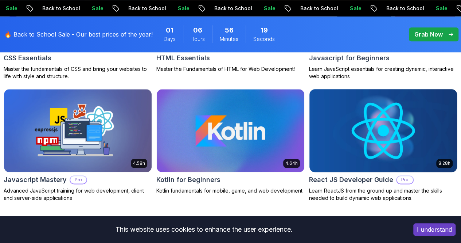  What do you see at coordinates (229, 39) in the screenshot?
I see `span: Minutes` at bounding box center [229, 39].